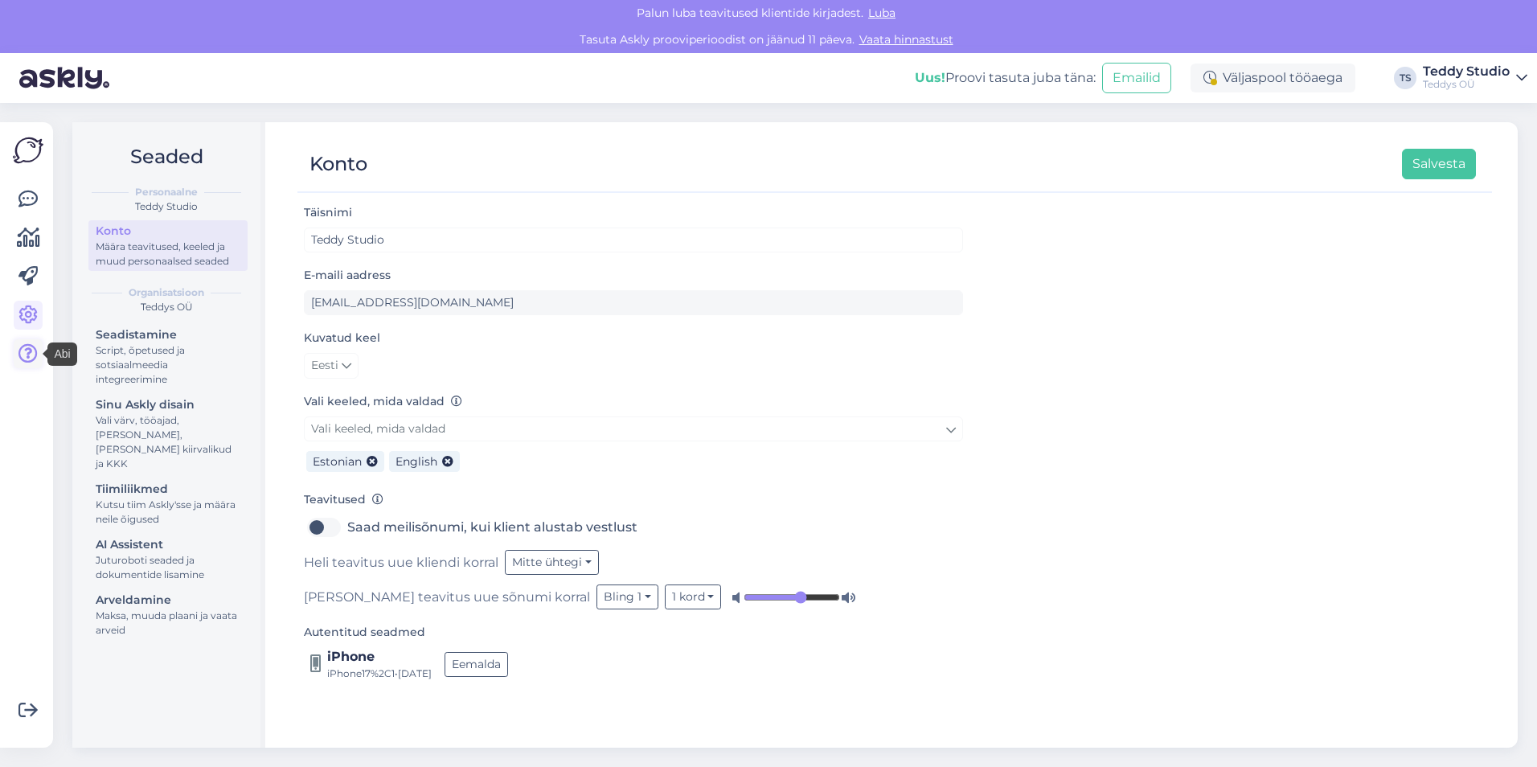 The width and height of the screenshot is (1537, 767). What do you see at coordinates (1272, 78) in the screenshot?
I see `div: Väljaspool tööaega` at bounding box center [1272, 78].